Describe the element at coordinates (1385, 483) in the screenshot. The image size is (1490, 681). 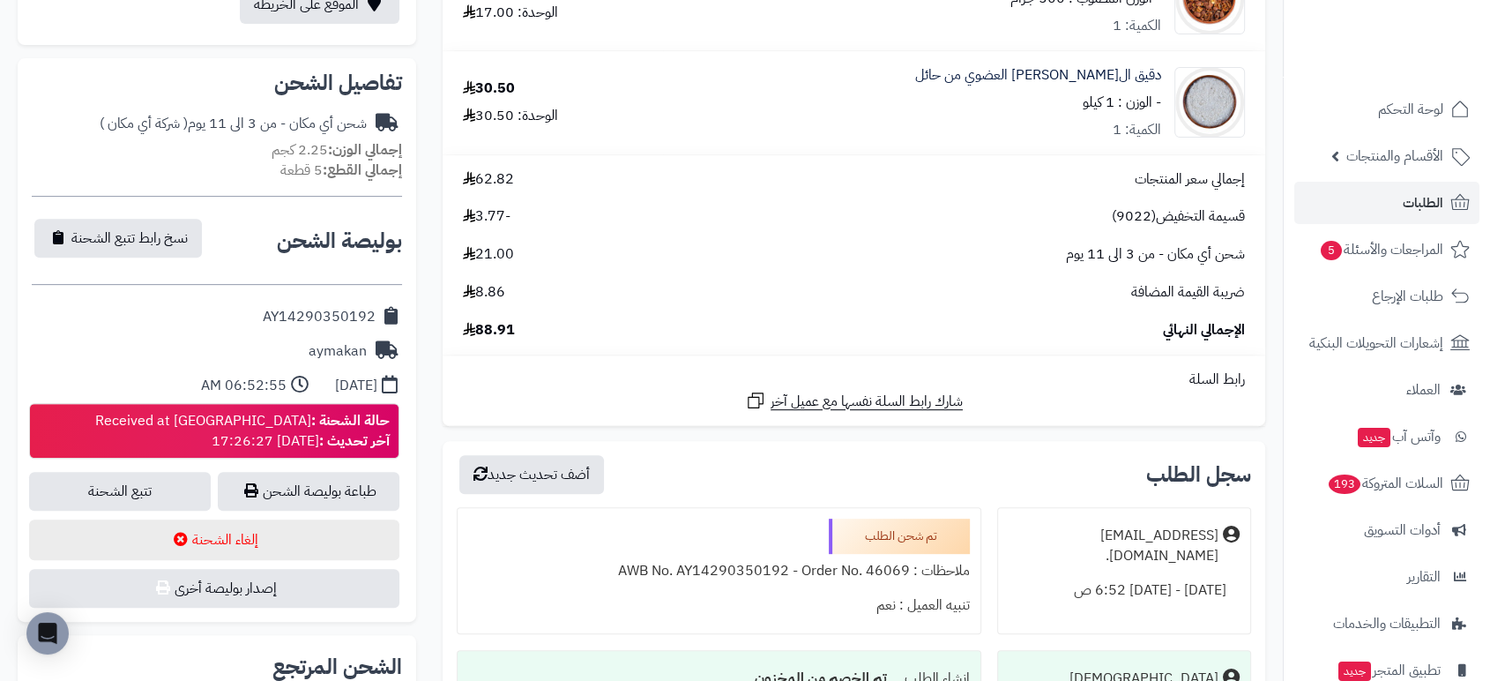
I see `span: السلات المتروكة` at that location.